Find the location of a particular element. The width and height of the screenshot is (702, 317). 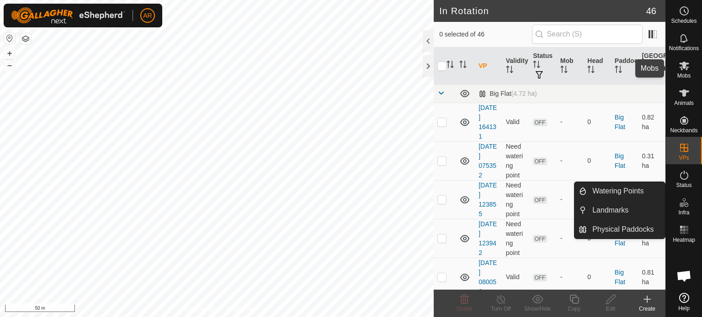

span: Landmarks is located at coordinates (610, 211).